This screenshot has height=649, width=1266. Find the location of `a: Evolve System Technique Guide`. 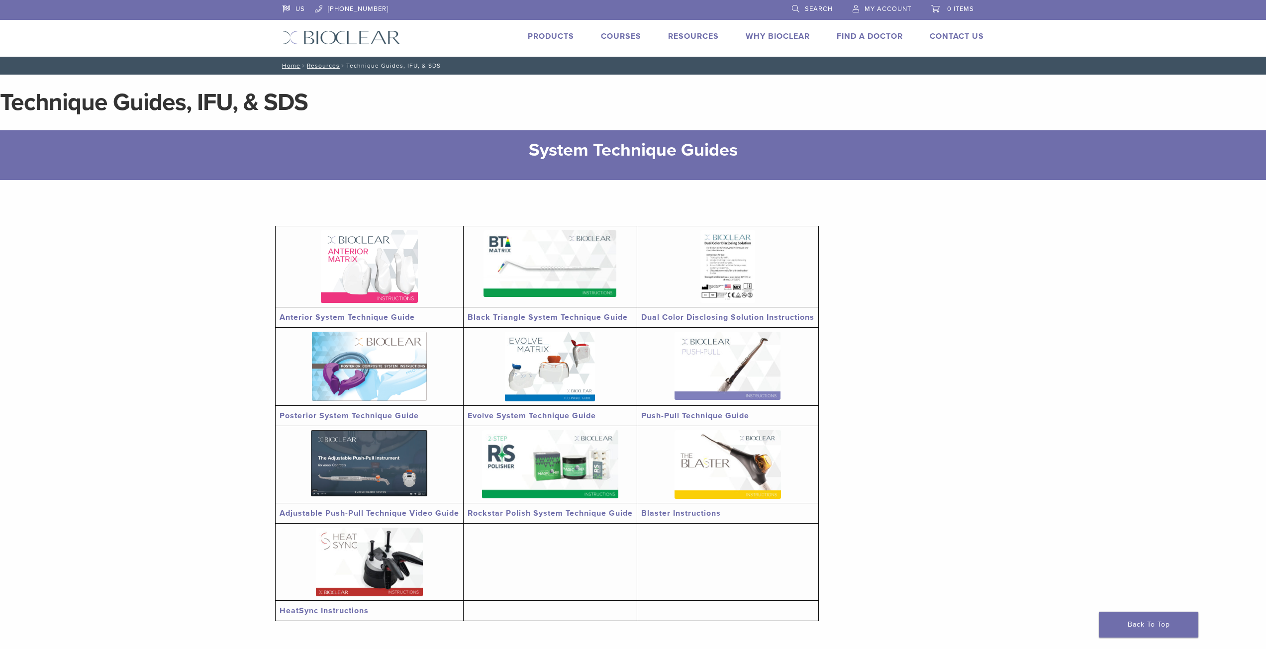

a: Evolve System Technique Guide is located at coordinates (532, 416).